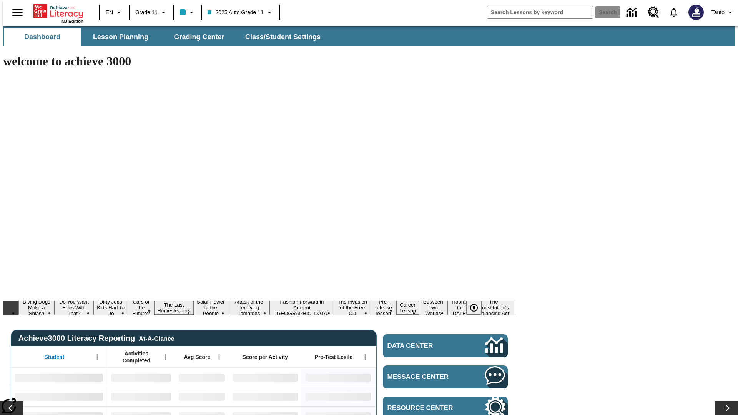 This screenshot has width=738, height=415. What do you see at coordinates (42, 37) in the screenshot?
I see `button: Dashboard` at bounding box center [42, 37].